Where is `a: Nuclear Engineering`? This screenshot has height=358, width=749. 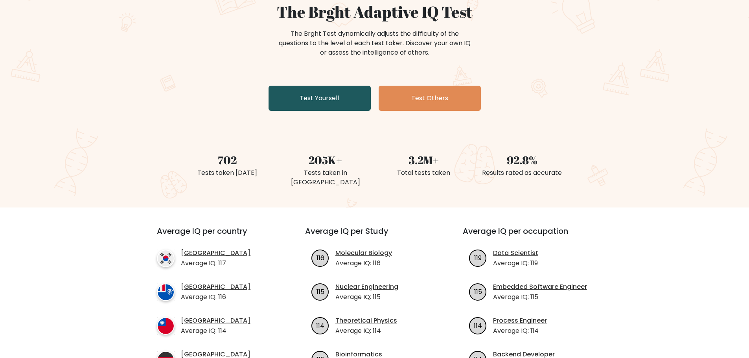
a: Nuclear Engineering is located at coordinates (367, 287).